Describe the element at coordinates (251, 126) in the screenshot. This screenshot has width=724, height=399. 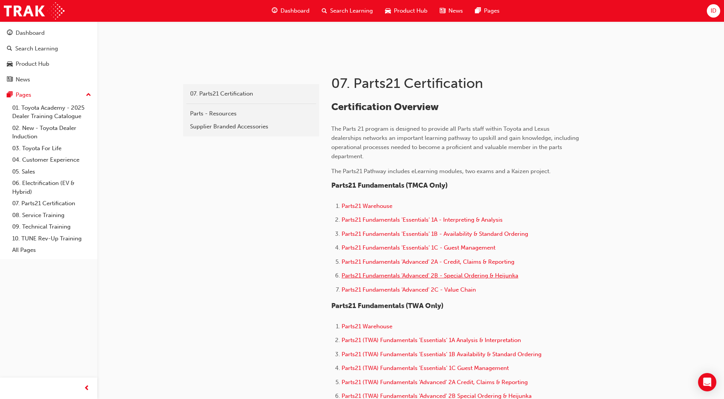
I see `a: Supplier Branded Accessories` at that location.